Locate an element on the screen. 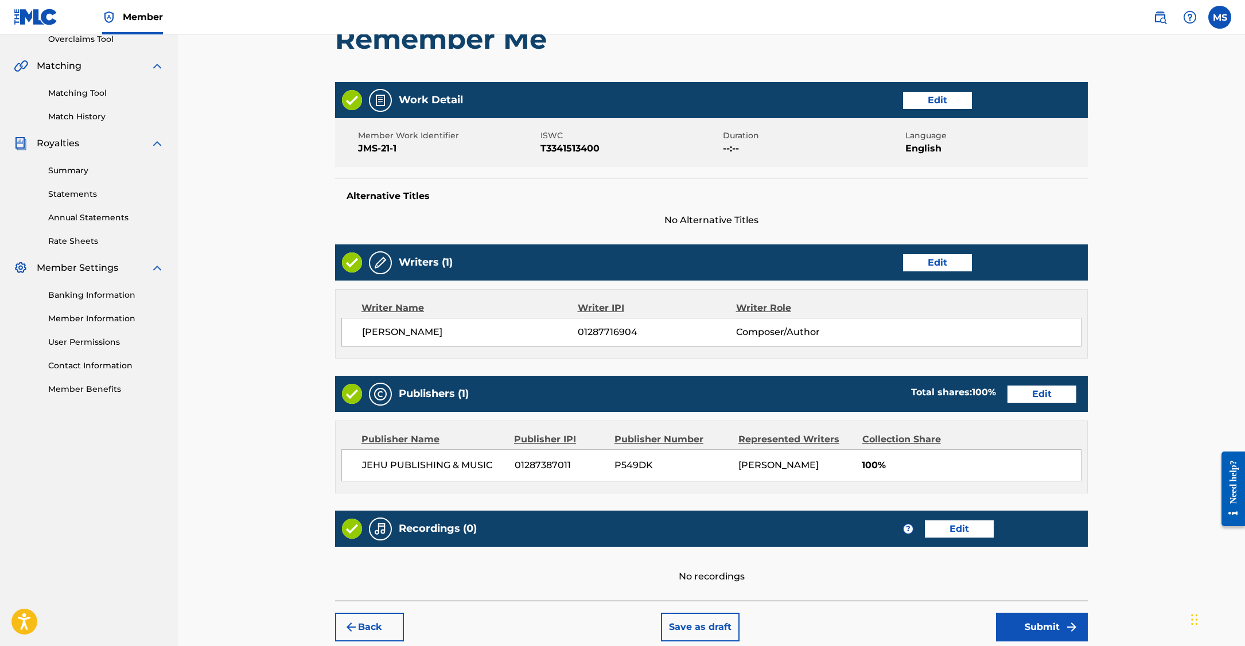  span: English is located at coordinates (995, 149).